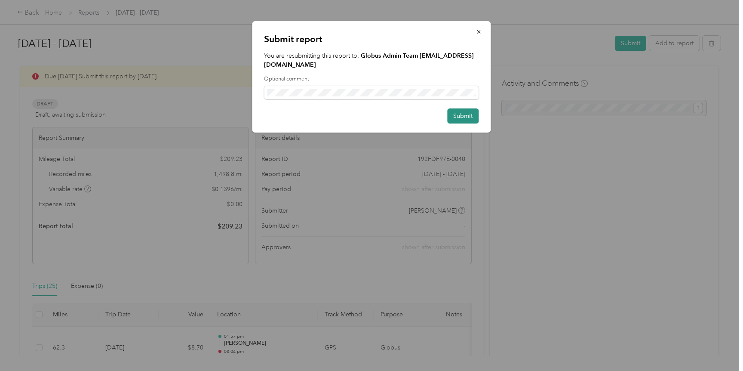 The width and height of the screenshot is (743, 371). Describe the element at coordinates (372, 39) in the screenshot. I see `p: Submit report` at that location.